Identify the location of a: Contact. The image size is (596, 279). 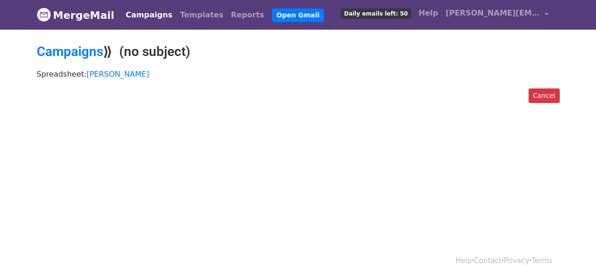
(488, 261).